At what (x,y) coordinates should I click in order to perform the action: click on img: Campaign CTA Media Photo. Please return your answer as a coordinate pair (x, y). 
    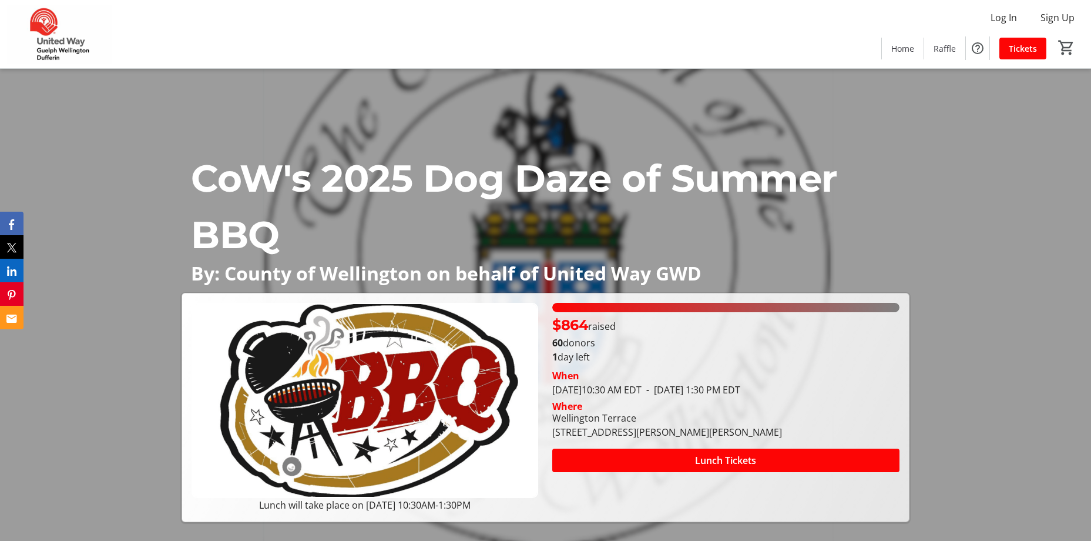
    Looking at the image, I should click on (365, 400).